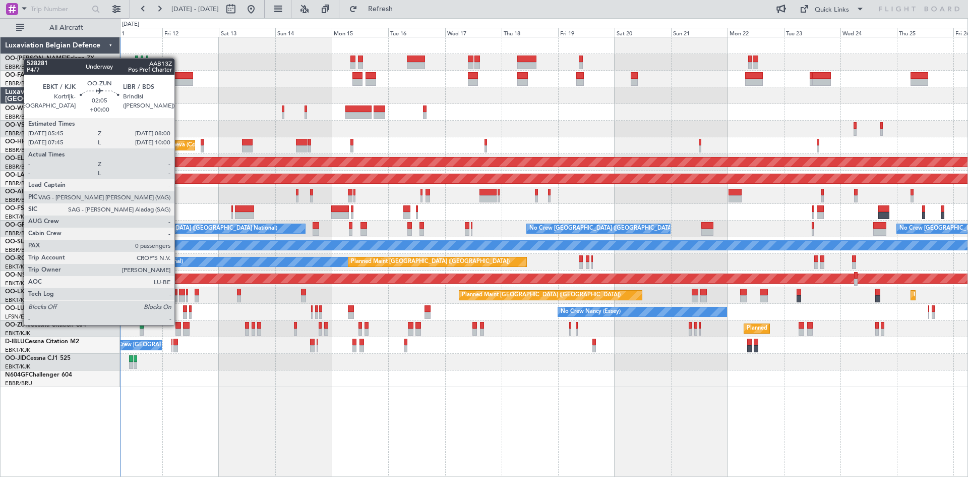 The width and height of the screenshot is (968, 477). Describe the element at coordinates (18, 325) in the screenshot. I see `span: OO-ZUN` at that location.